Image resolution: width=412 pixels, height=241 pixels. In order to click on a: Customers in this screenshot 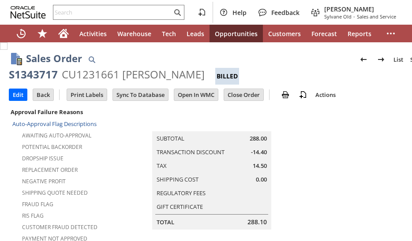, I will do `click(284, 33)`.